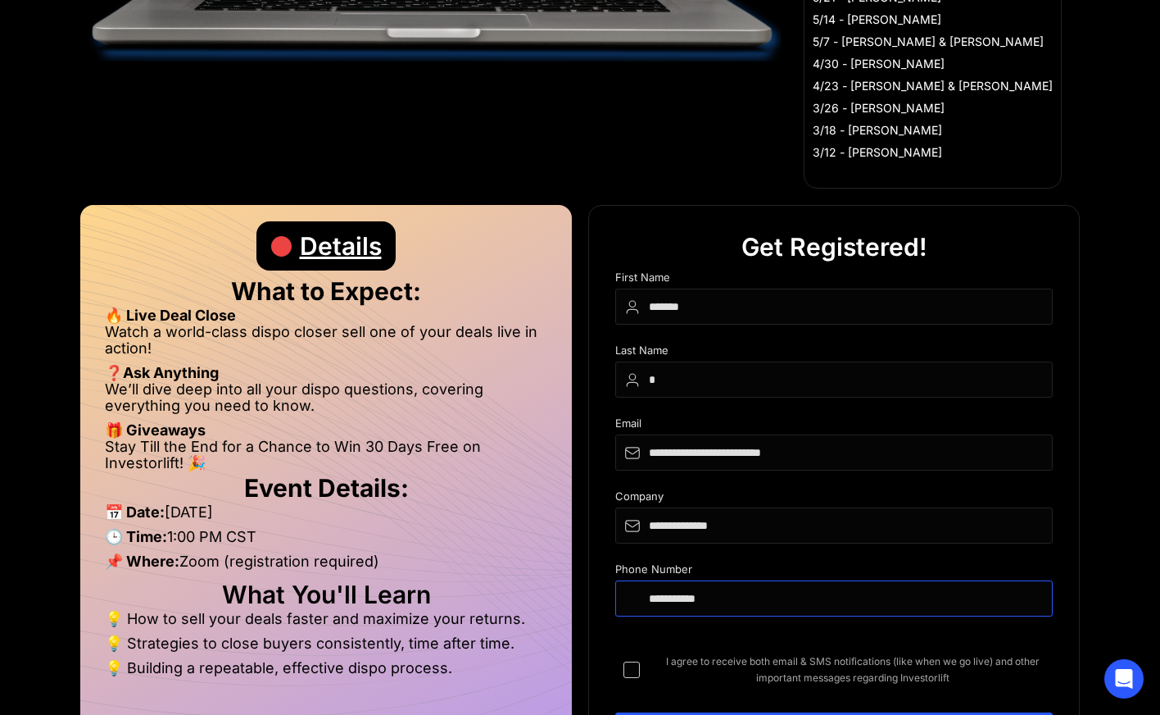 This screenshot has height=715, width=1160. What do you see at coordinates (834, 571) in the screenshot?
I see `div: Phone Number` at bounding box center [834, 571].